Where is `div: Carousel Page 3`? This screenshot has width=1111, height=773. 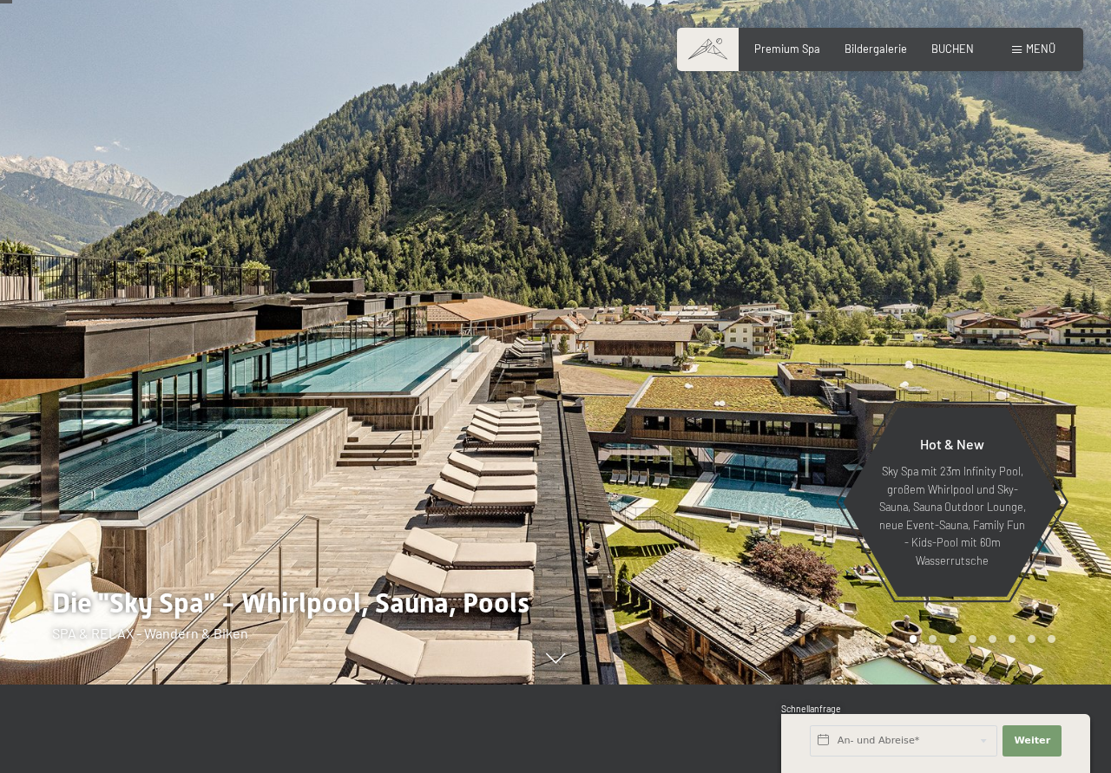 div: Carousel Page 3 is located at coordinates (952, 639).